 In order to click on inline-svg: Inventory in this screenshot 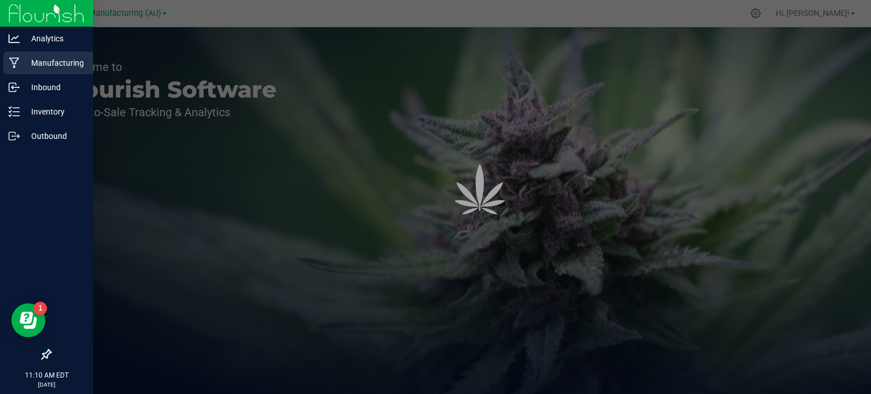, I will do `click(14, 112)`.